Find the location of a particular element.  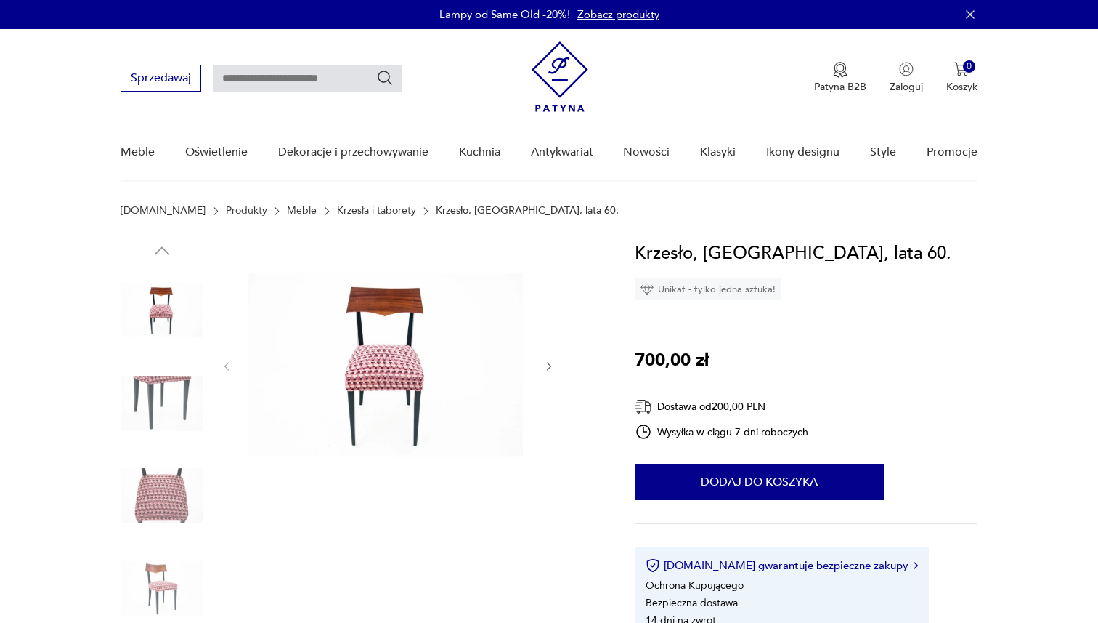

img: Ikona certyfikatu is located at coordinates (653, 565).